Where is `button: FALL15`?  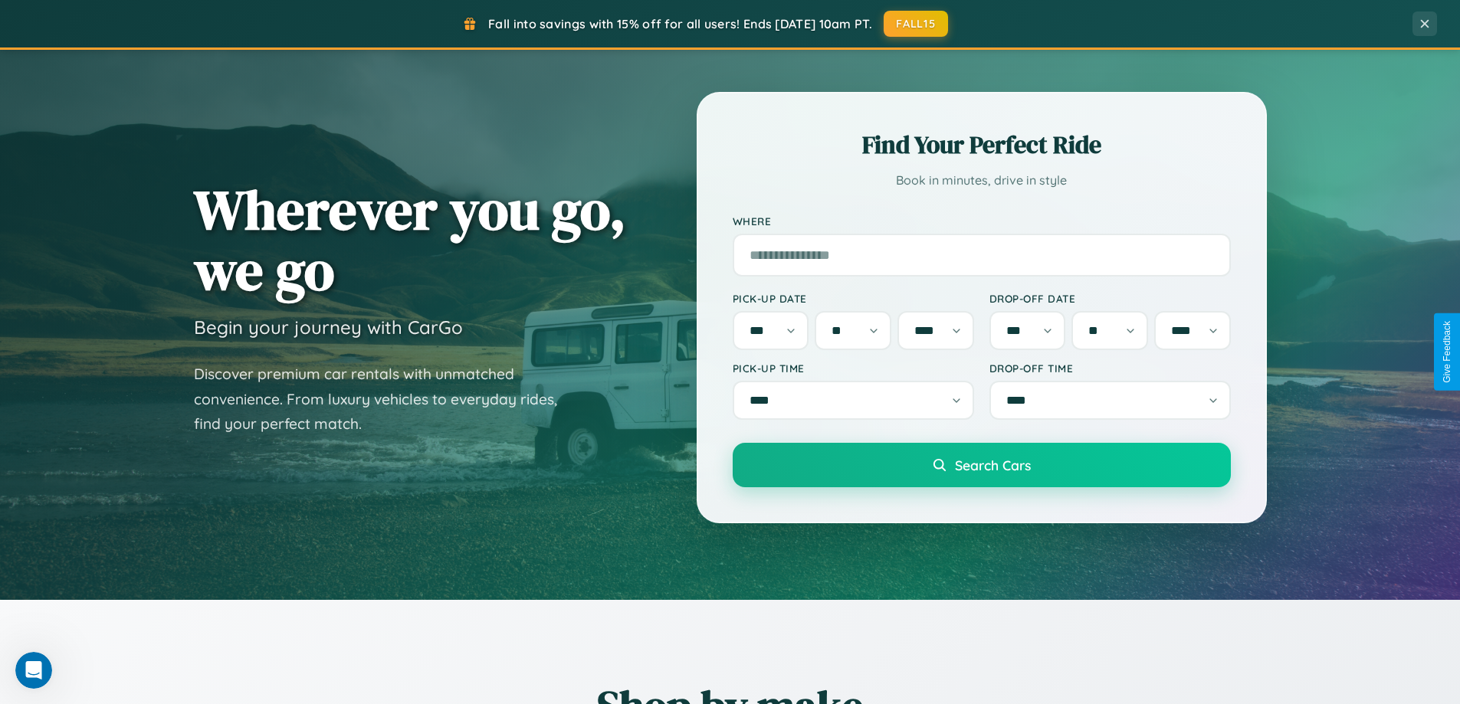 button: FALL15 is located at coordinates (916, 24).